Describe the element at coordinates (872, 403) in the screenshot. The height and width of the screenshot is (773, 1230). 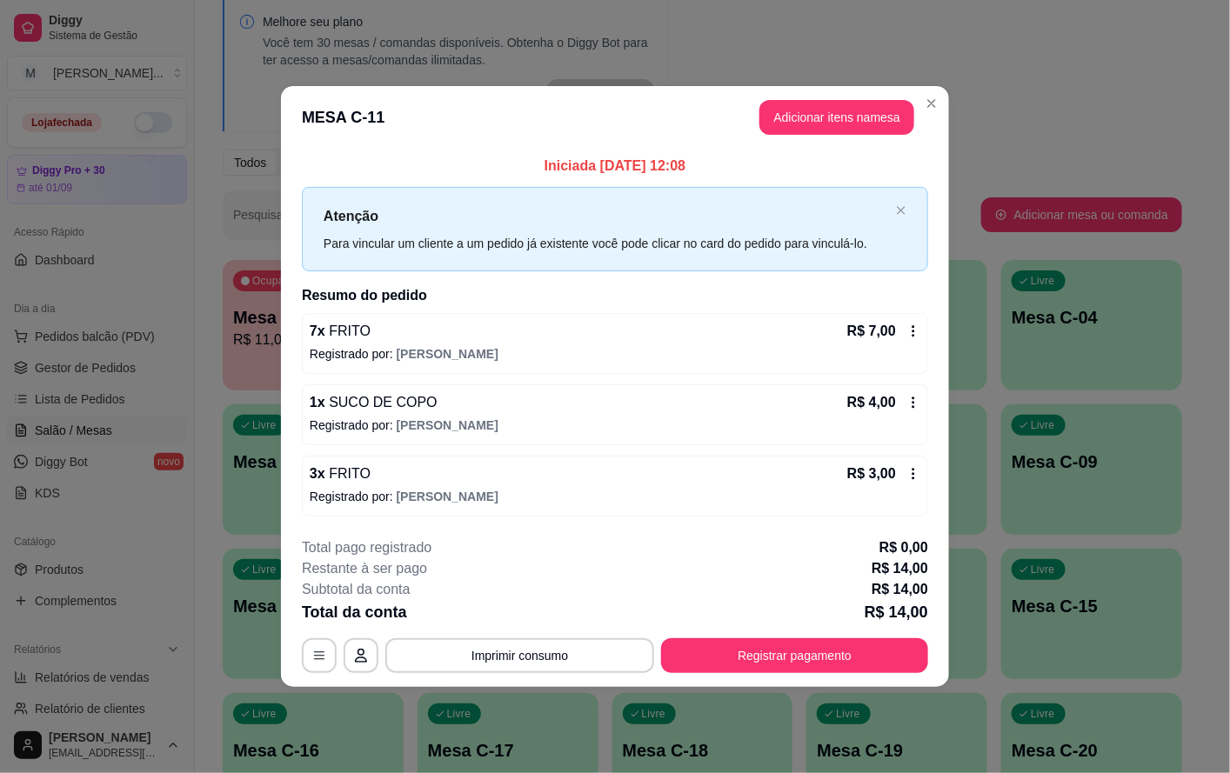
I see `p: R$ 4,00` at that location.